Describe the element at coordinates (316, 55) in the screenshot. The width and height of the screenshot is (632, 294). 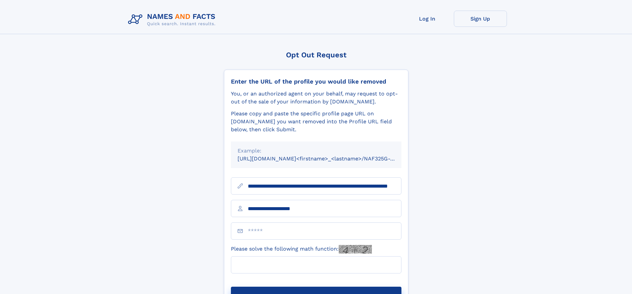
I see `div: Opt Out Request` at that location.